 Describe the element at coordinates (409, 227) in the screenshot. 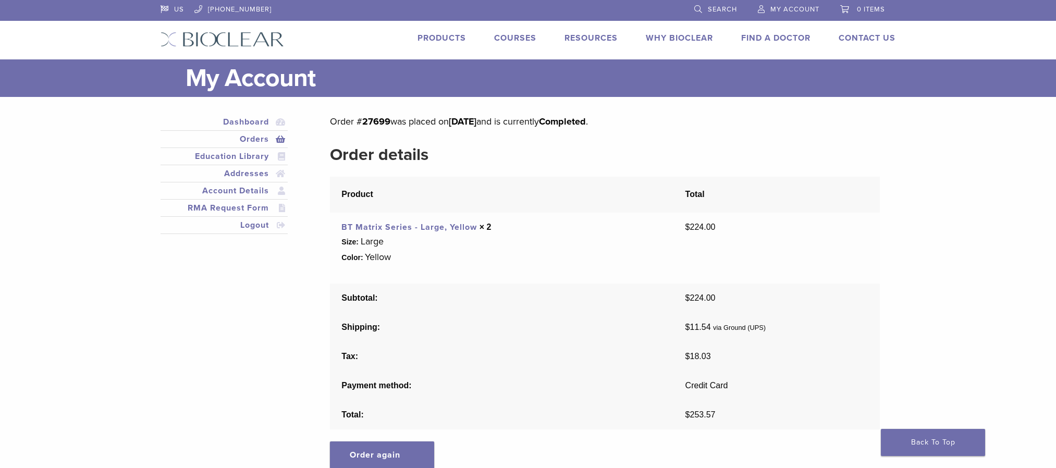

I see `a: BT Matrix Series - Large, Yellow` at that location.